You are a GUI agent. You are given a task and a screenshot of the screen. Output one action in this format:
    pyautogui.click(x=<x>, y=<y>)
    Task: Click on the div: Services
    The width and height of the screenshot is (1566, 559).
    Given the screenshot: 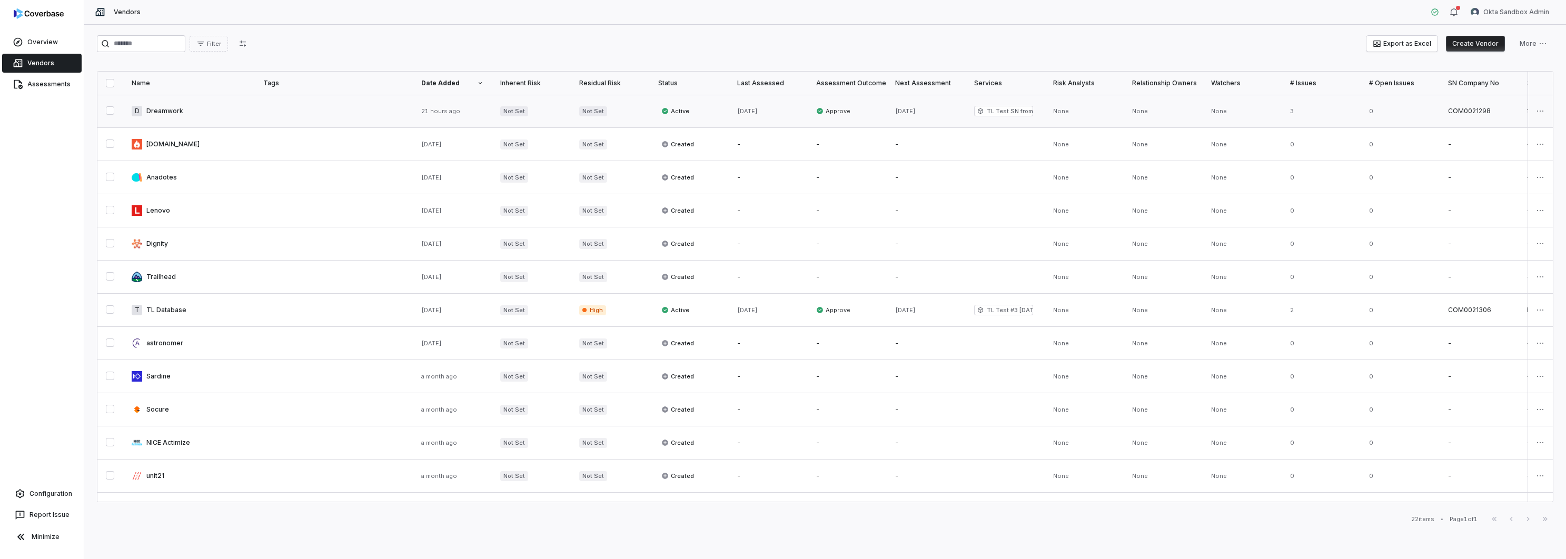 What is the action you would take?
    pyautogui.click(x=1005, y=83)
    